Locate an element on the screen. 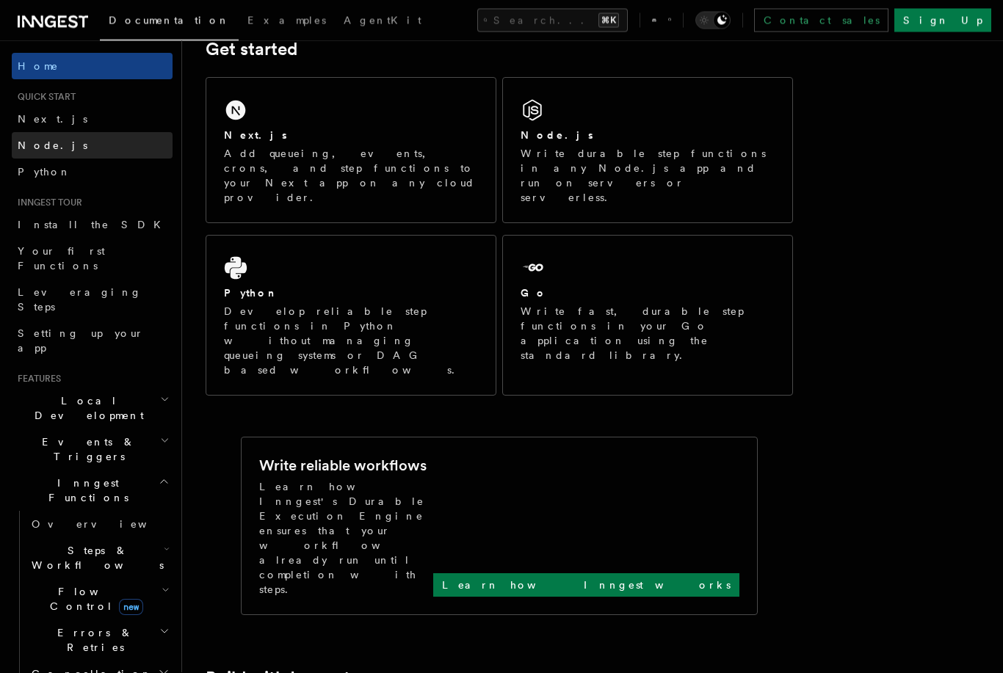  span: Leveraging Steps is located at coordinates (79, 299).